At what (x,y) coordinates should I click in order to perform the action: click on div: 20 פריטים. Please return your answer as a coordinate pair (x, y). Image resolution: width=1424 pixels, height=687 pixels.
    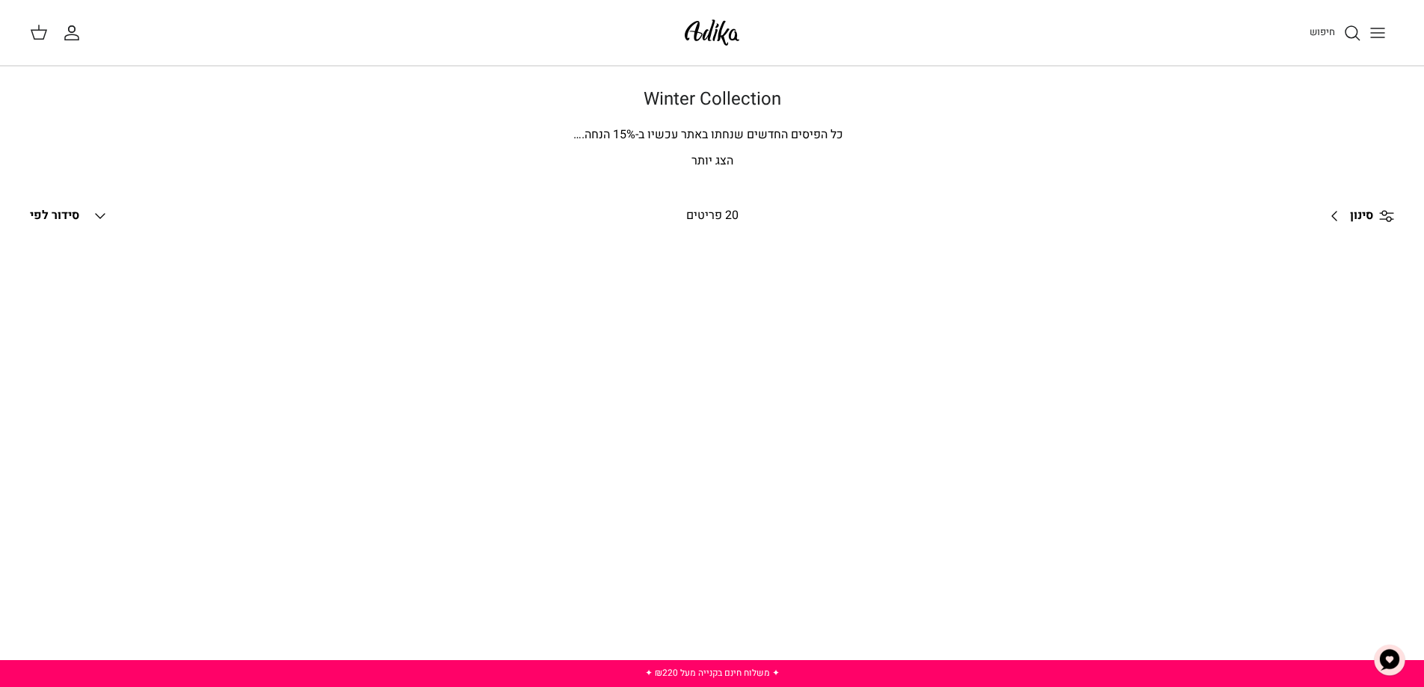
    Looking at the image, I should click on (712, 216).